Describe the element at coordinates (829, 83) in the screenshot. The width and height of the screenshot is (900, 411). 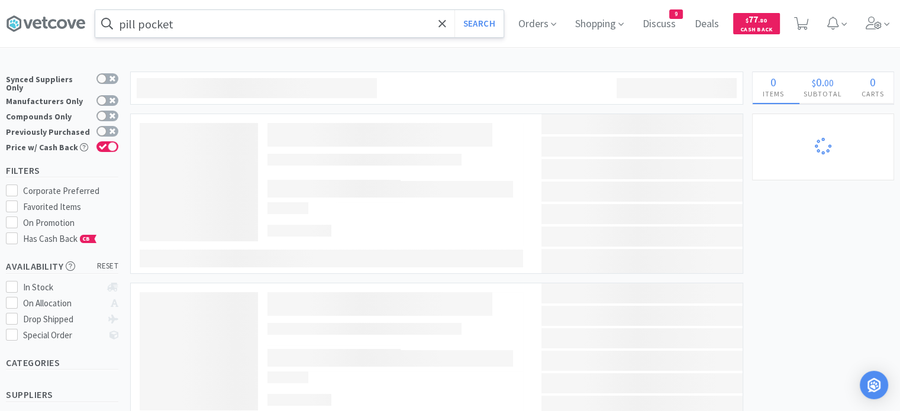
I see `span: 00` at that location.